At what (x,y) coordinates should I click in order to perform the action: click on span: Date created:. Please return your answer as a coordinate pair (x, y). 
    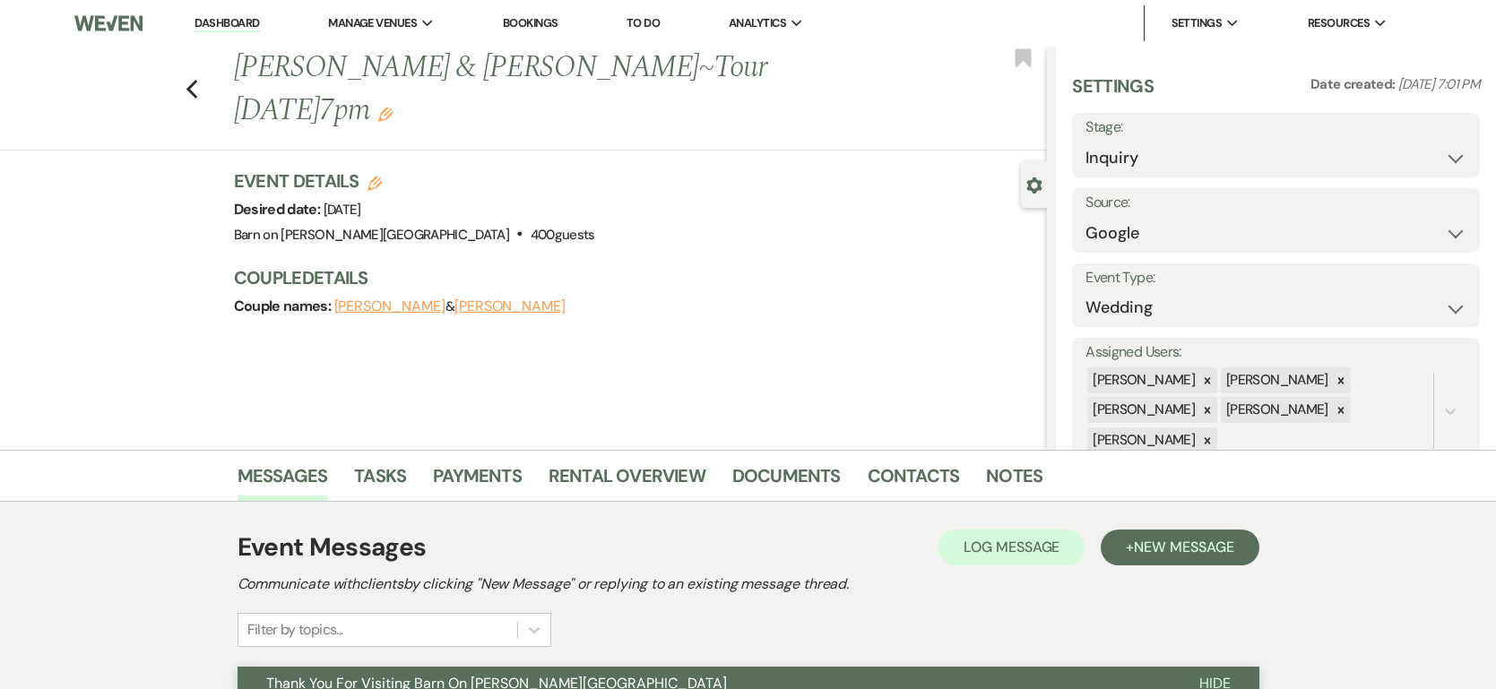
    Looking at the image, I should click on (1354, 84).